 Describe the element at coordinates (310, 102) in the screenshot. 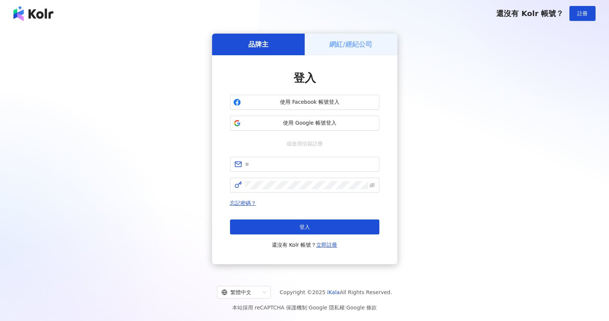

I see `span: 使用 Facebook 帳號登入` at that location.